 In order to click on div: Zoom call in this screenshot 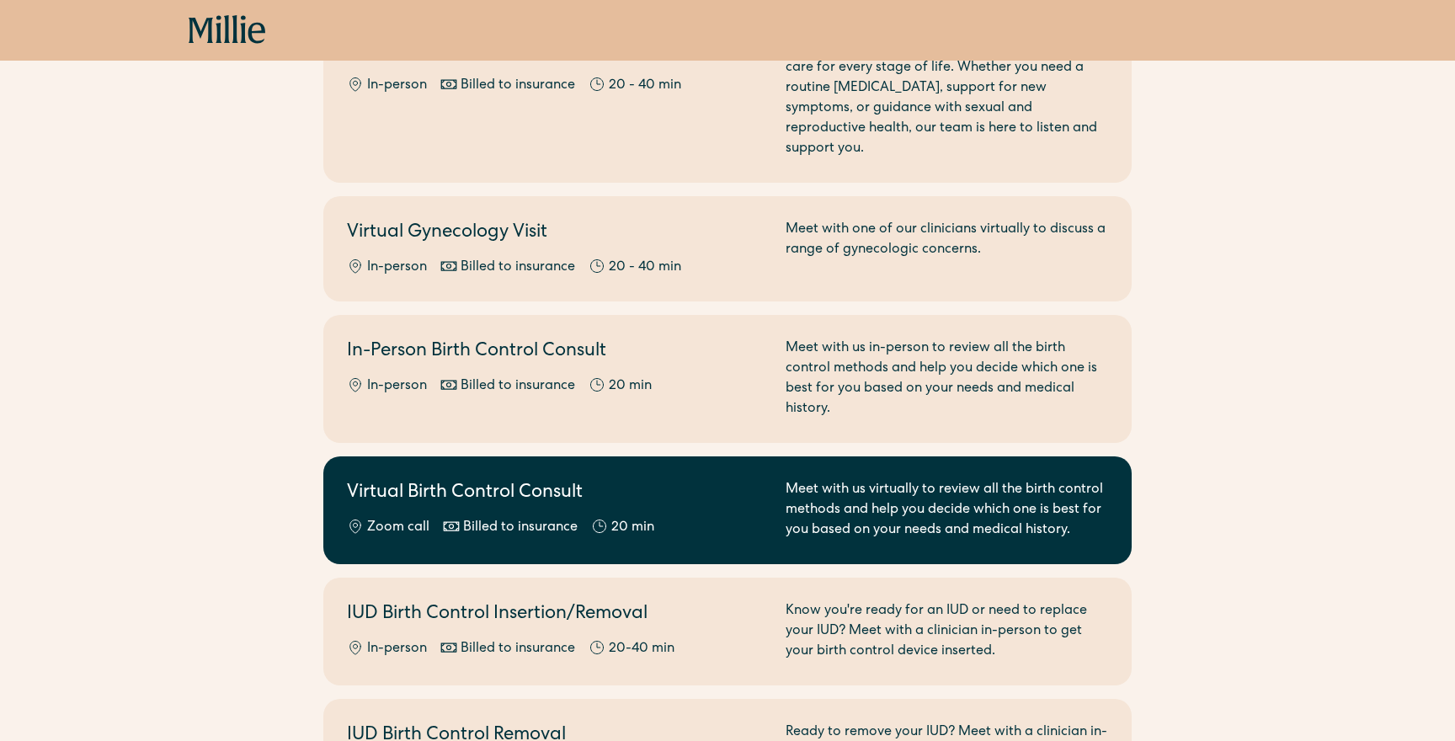, I will do `click(398, 528)`.